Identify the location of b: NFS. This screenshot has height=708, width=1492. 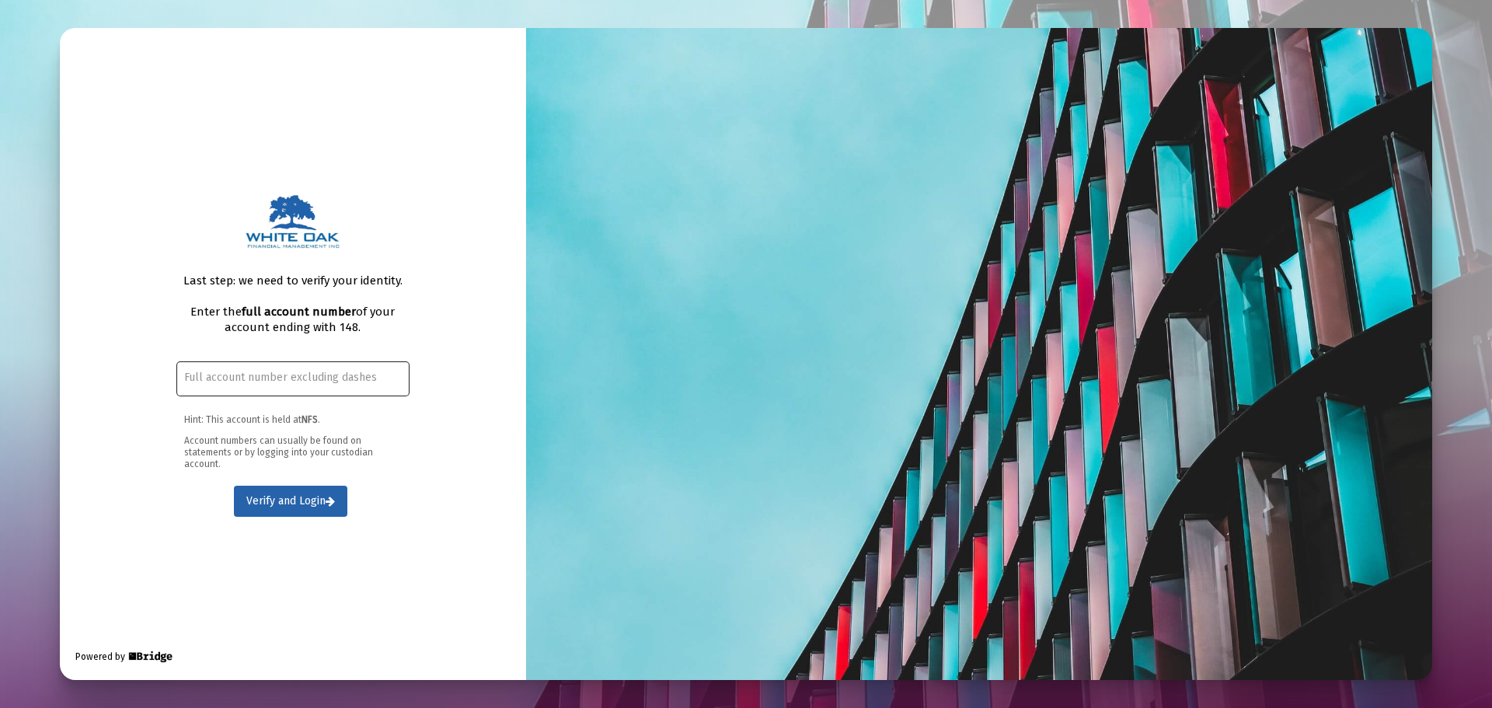
(309, 420).